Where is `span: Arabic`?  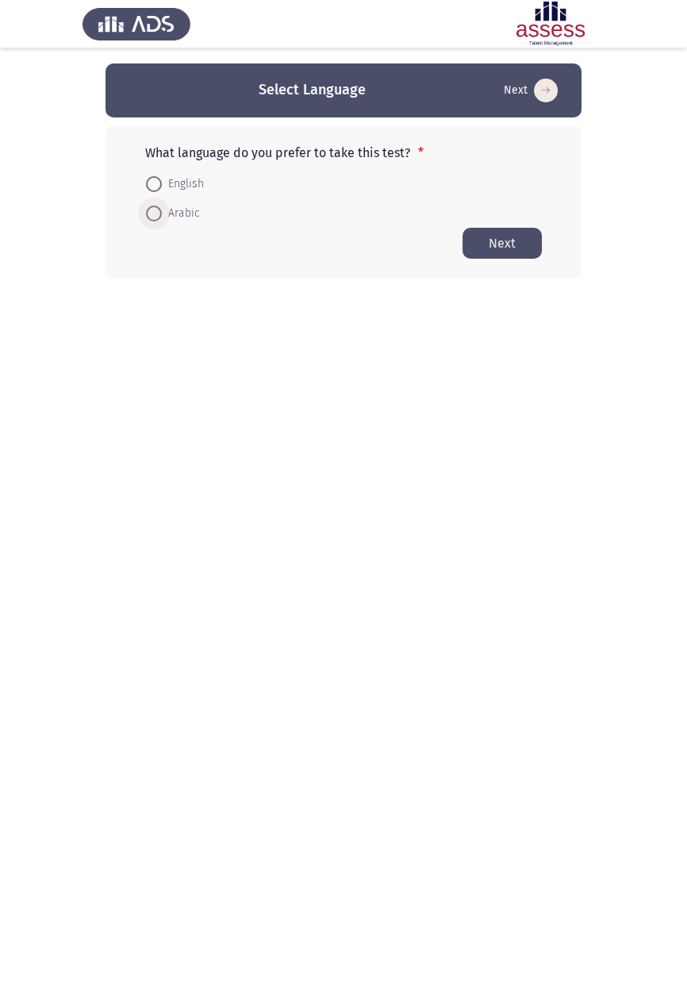 span: Arabic is located at coordinates (181, 213).